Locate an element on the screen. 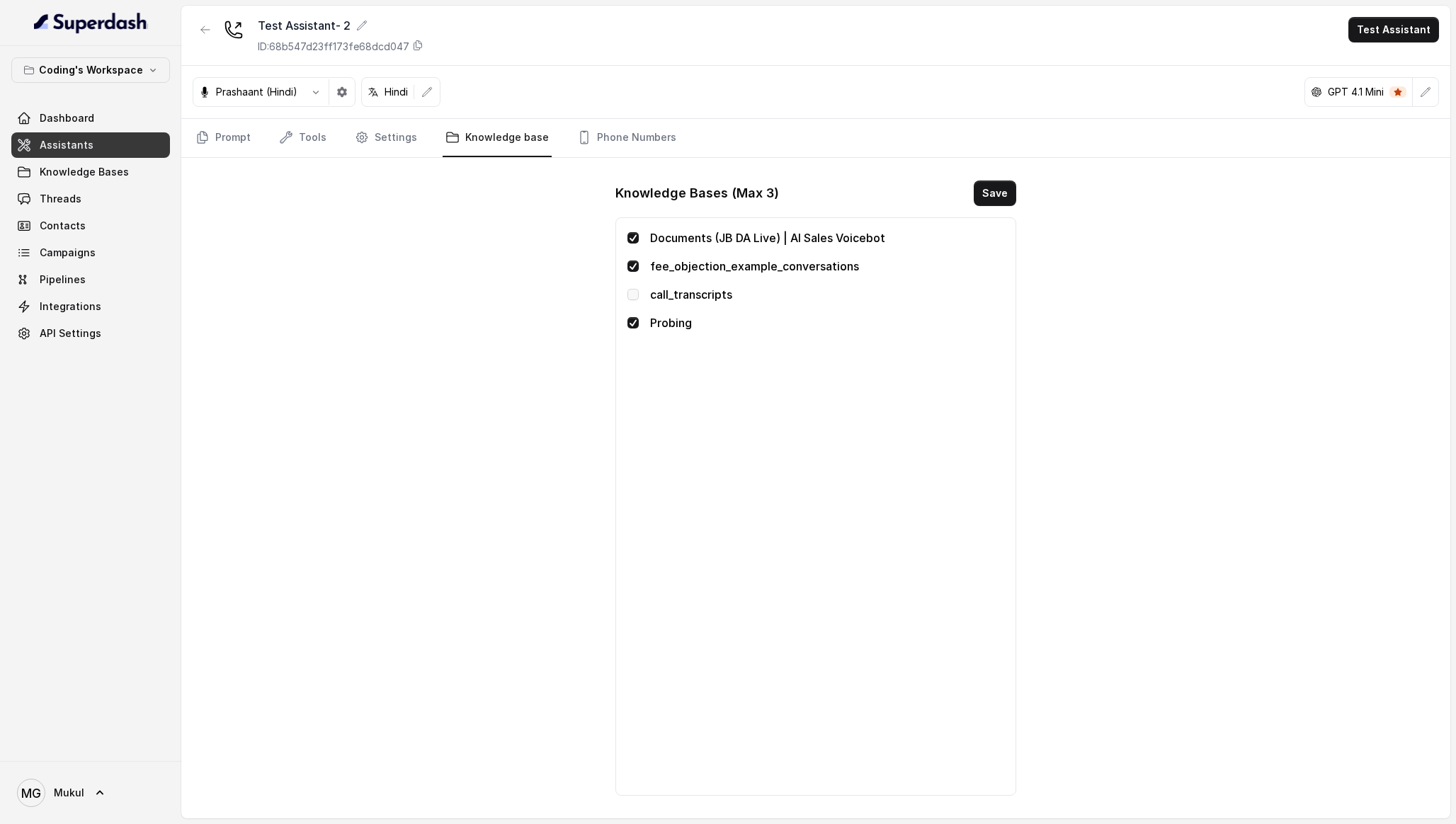  span: Assistants is located at coordinates (67, 145).